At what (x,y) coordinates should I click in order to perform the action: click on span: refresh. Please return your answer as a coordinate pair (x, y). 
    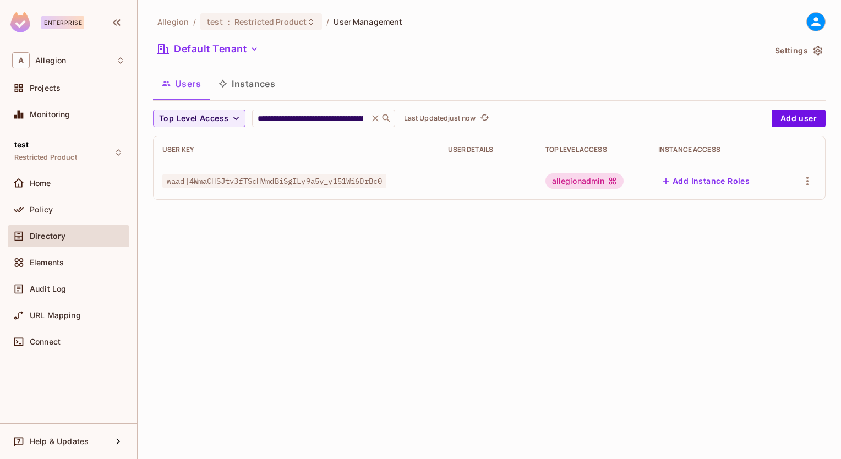
    Looking at the image, I should click on (484, 118).